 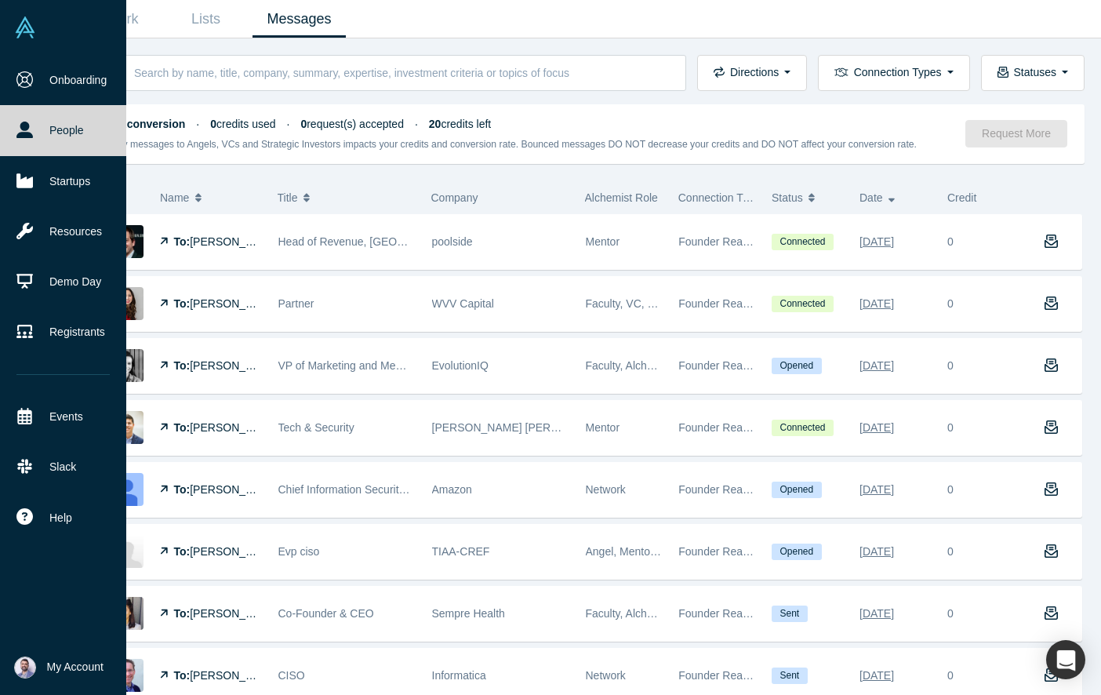 I want to click on img: Stephen Schmidt's Profile Image, so click(x=127, y=490).